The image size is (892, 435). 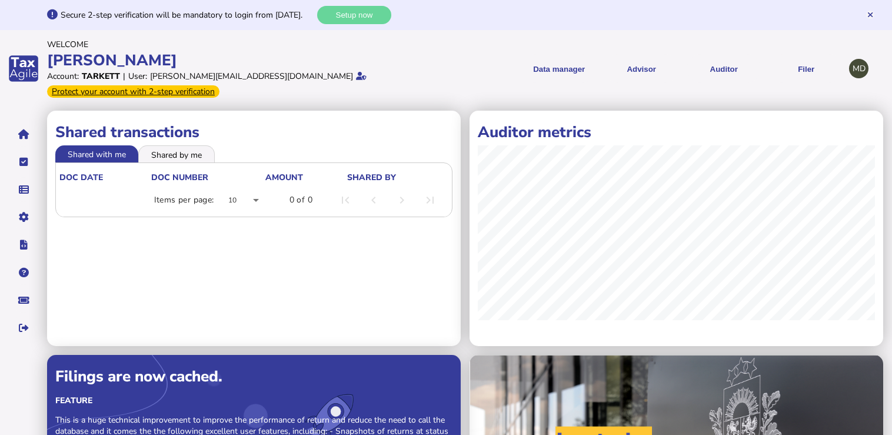 What do you see at coordinates (806, 68) in the screenshot?
I see `button: Filer` at bounding box center [806, 68].